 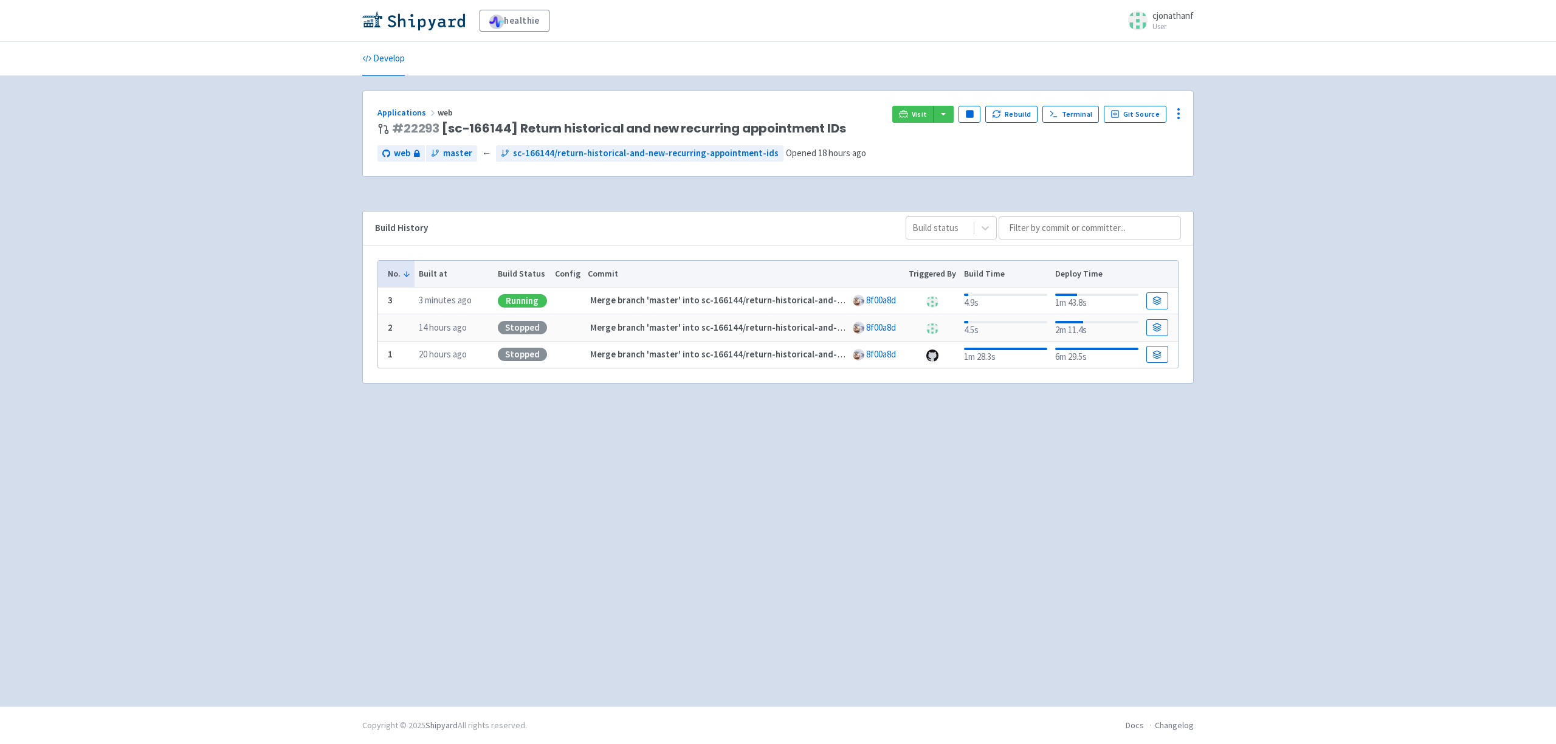 I want to click on th: Triggered By, so click(x=933, y=274).